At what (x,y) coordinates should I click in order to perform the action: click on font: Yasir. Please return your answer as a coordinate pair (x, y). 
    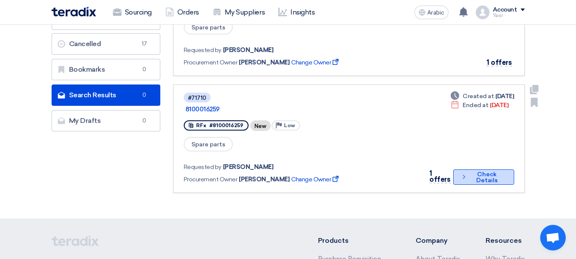
    Looking at the image, I should click on (498, 15).